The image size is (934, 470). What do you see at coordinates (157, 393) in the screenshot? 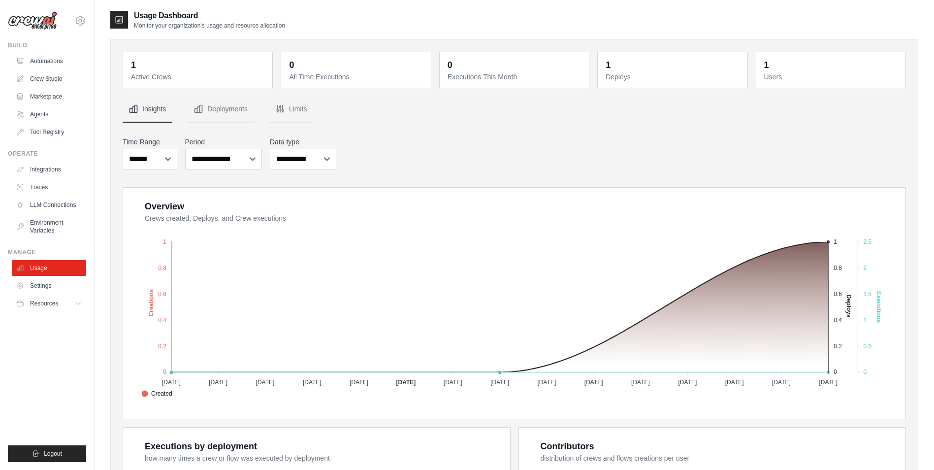
I see `span: Created` at bounding box center [157, 393].